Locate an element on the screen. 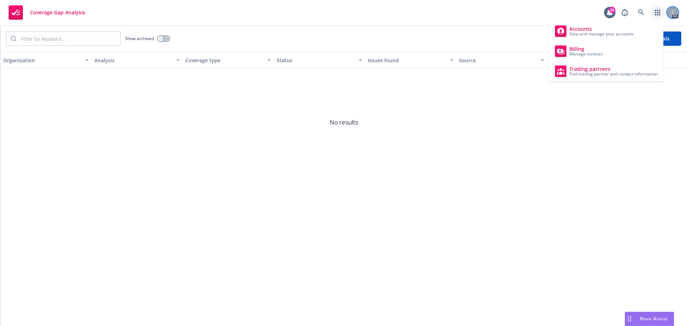 This screenshot has height=326, width=687. button: Organization is located at coordinates (46, 60).